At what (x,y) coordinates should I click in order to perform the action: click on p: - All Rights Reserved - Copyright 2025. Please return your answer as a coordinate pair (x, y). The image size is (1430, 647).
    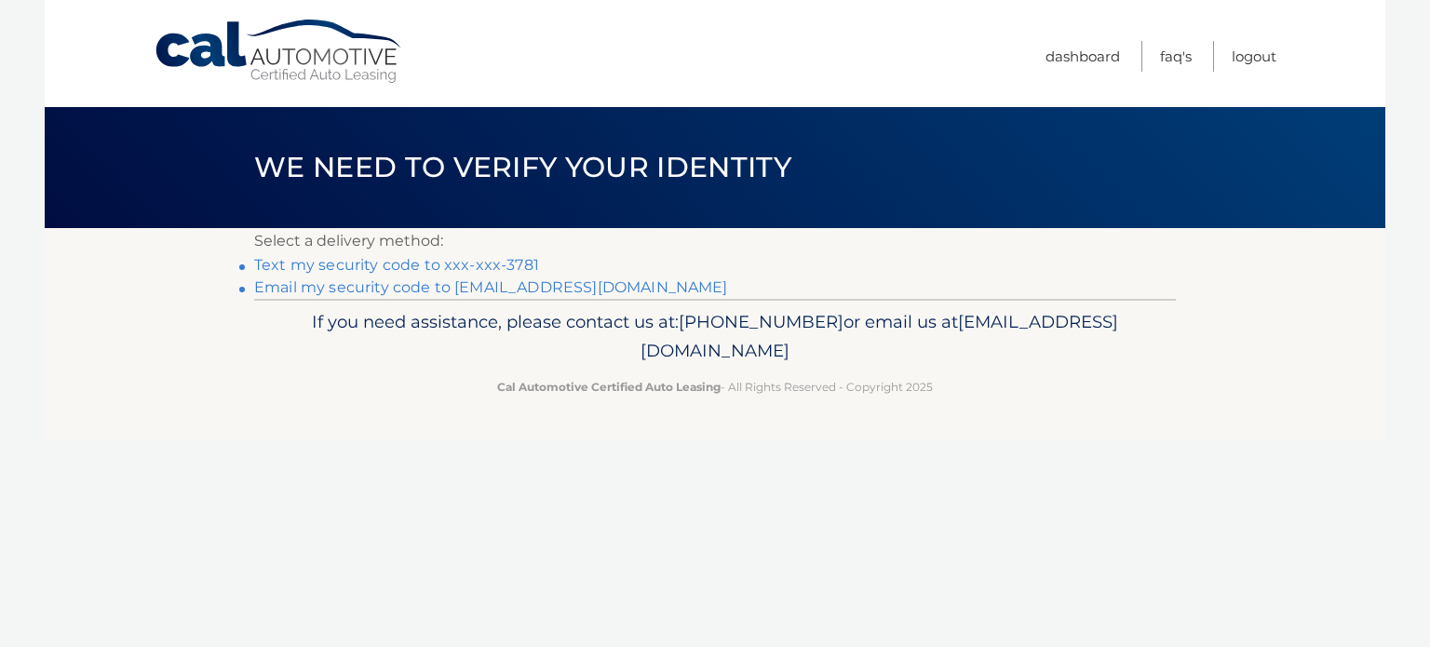
    Looking at the image, I should click on (715, 386).